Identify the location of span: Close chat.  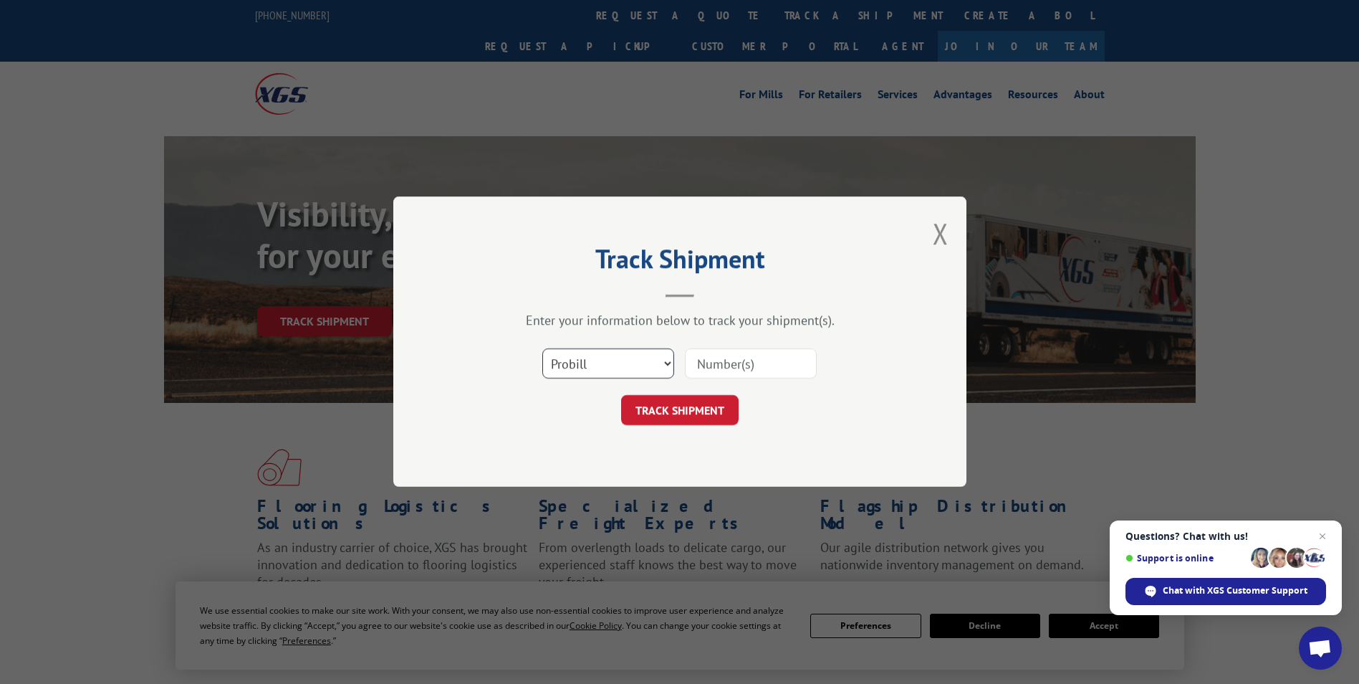
(1323, 536).